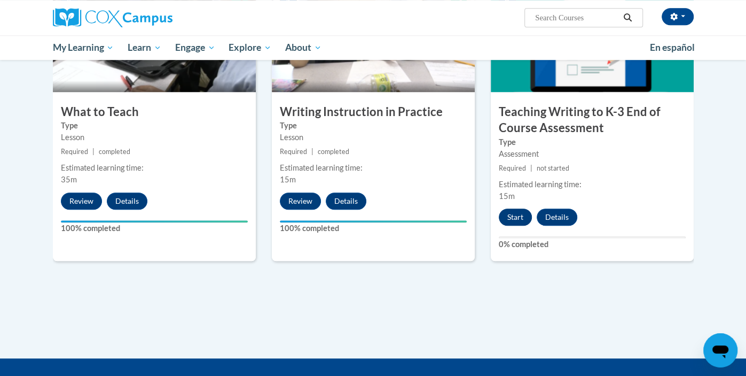 The width and height of the screenshot is (746, 376). What do you see at coordinates (673, 47) in the screenshot?
I see `span: En español` at bounding box center [673, 47].